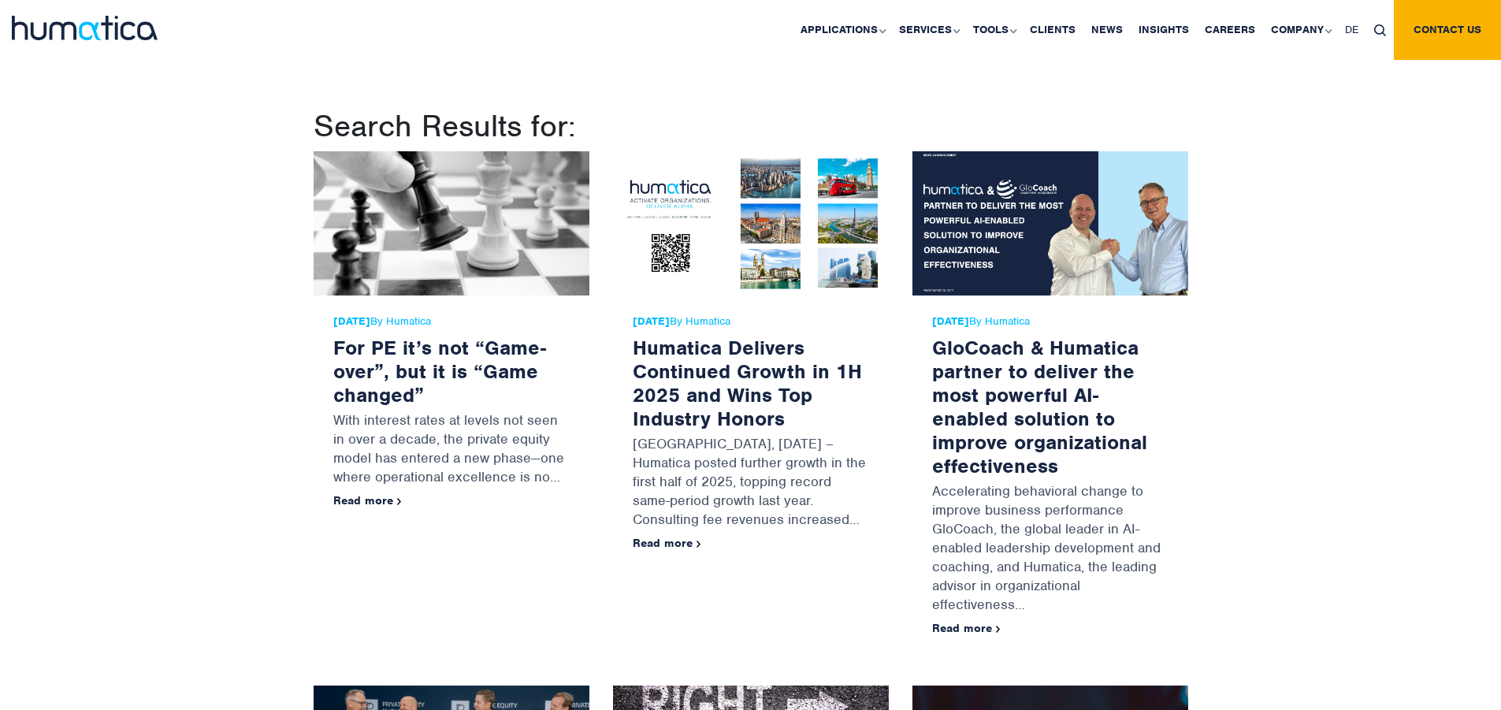 This screenshot has width=1501, height=710. Describe the element at coordinates (1051, 549) in the screenshot. I see `p: Accelerating behavioral change to improve business performance GloCoach, the global leader in AI-...` at that location.